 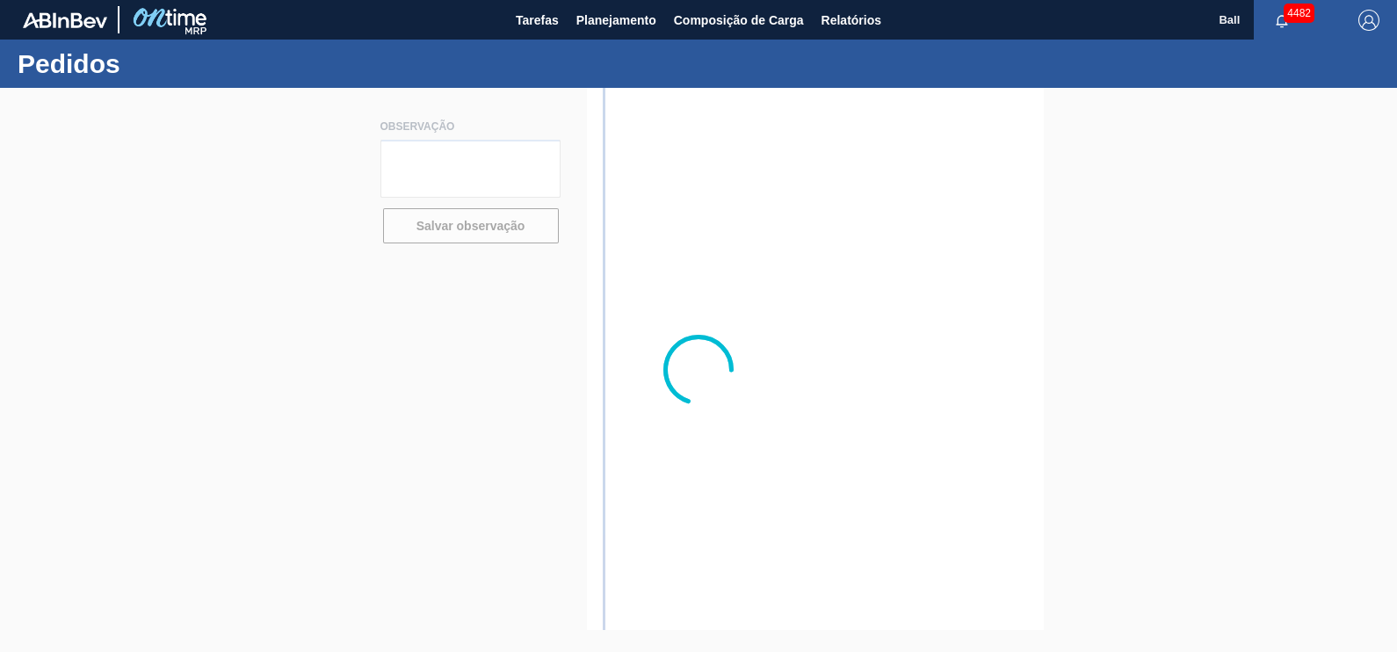 I want to click on span: Planejamento, so click(x=616, y=20).